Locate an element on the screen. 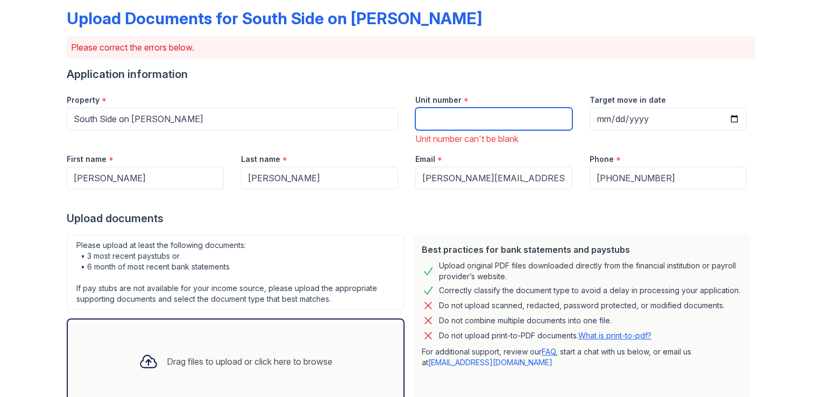  div: Please upload at least the following documents: • 3 most recent paystubs or • 6 month of most rec... is located at coordinates (236, 272).